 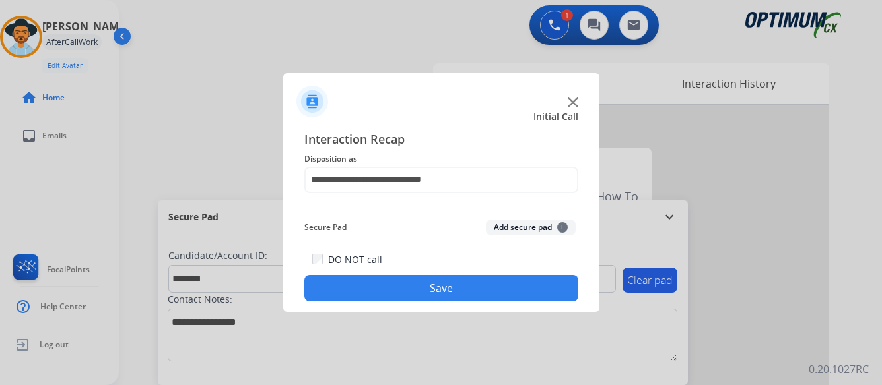 What do you see at coordinates (355, 260) in the screenshot?
I see `label: DO NOT call` at bounding box center [355, 260].